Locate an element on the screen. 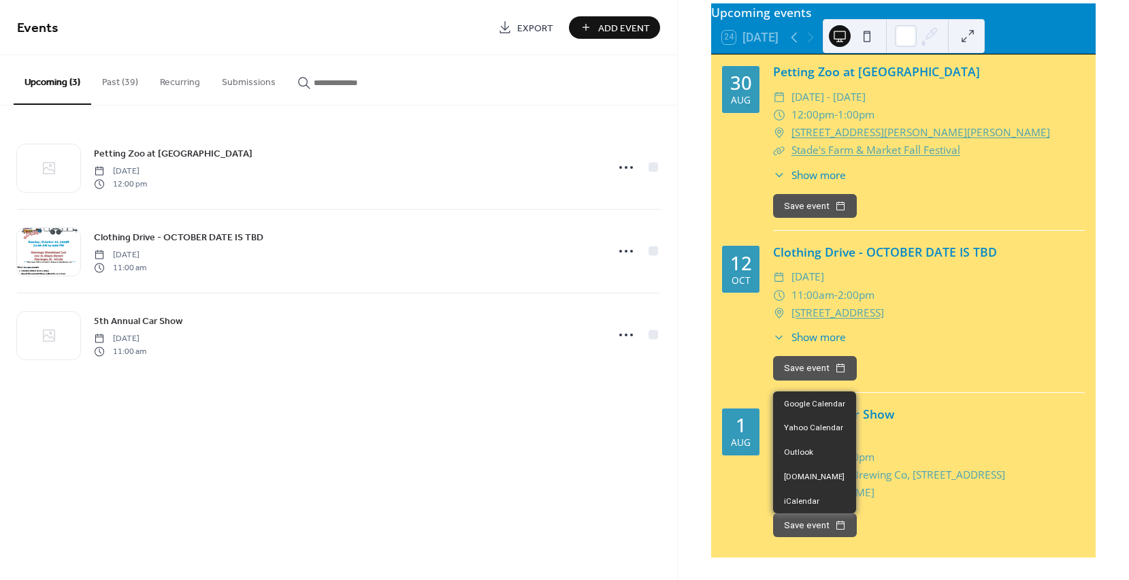 The height and width of the screenshot is (580, 1129). button: Recurring is located at coordinates (180, 79).